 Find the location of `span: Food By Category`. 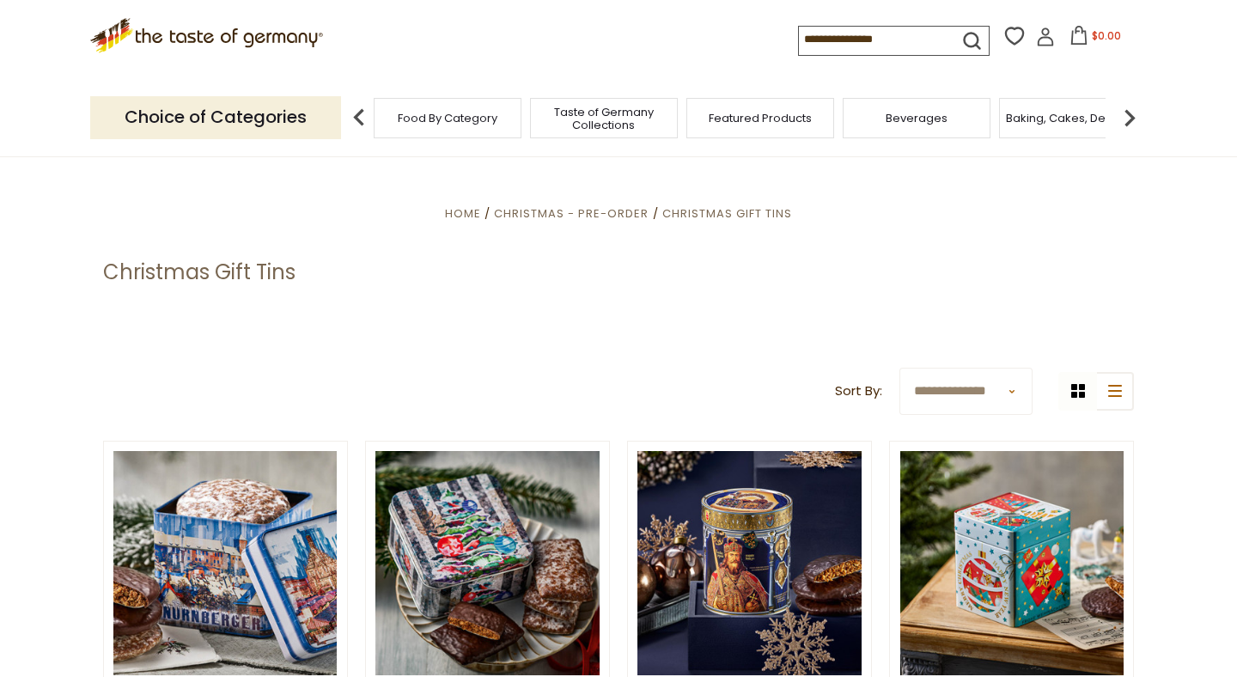

span: Food By Category is located at coordinates (448, 118).